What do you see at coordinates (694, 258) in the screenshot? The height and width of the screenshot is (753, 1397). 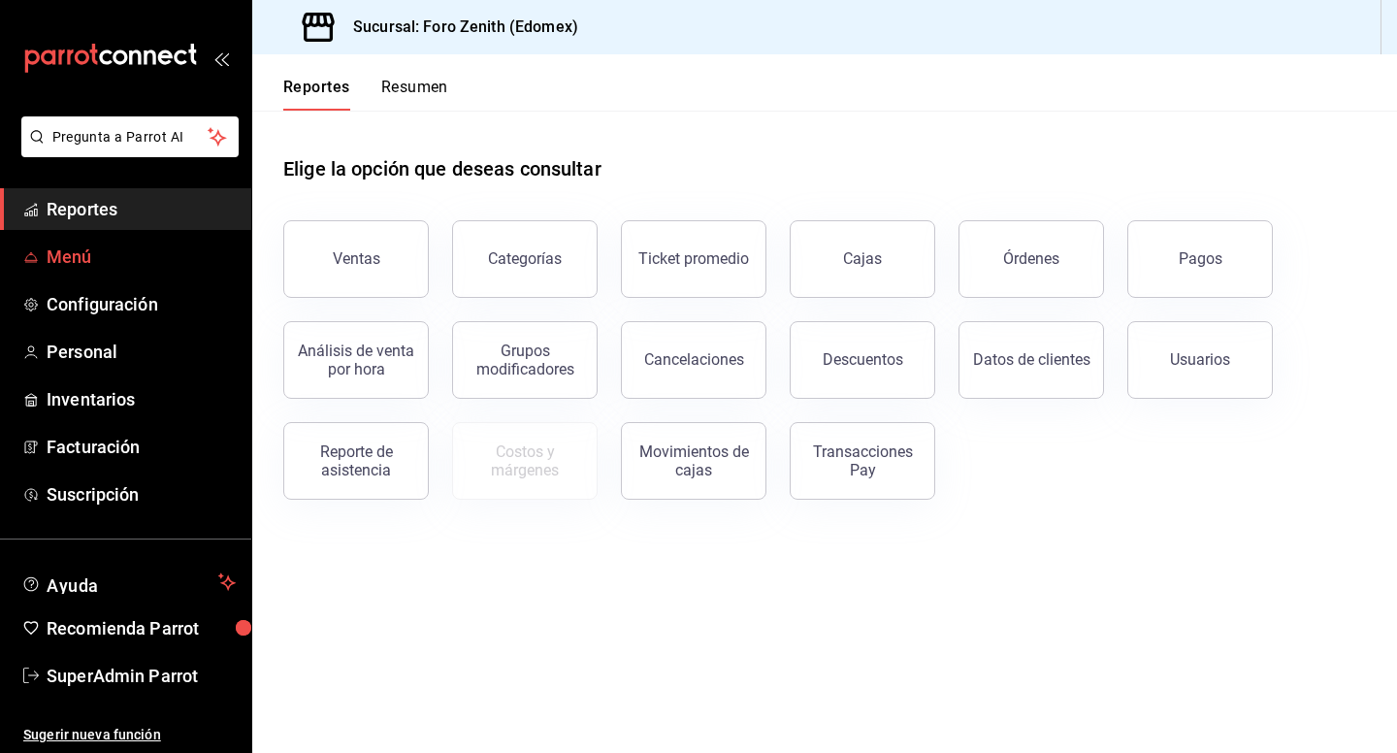 I see `div: Ticket promedio` at bounding box center [694, 258].